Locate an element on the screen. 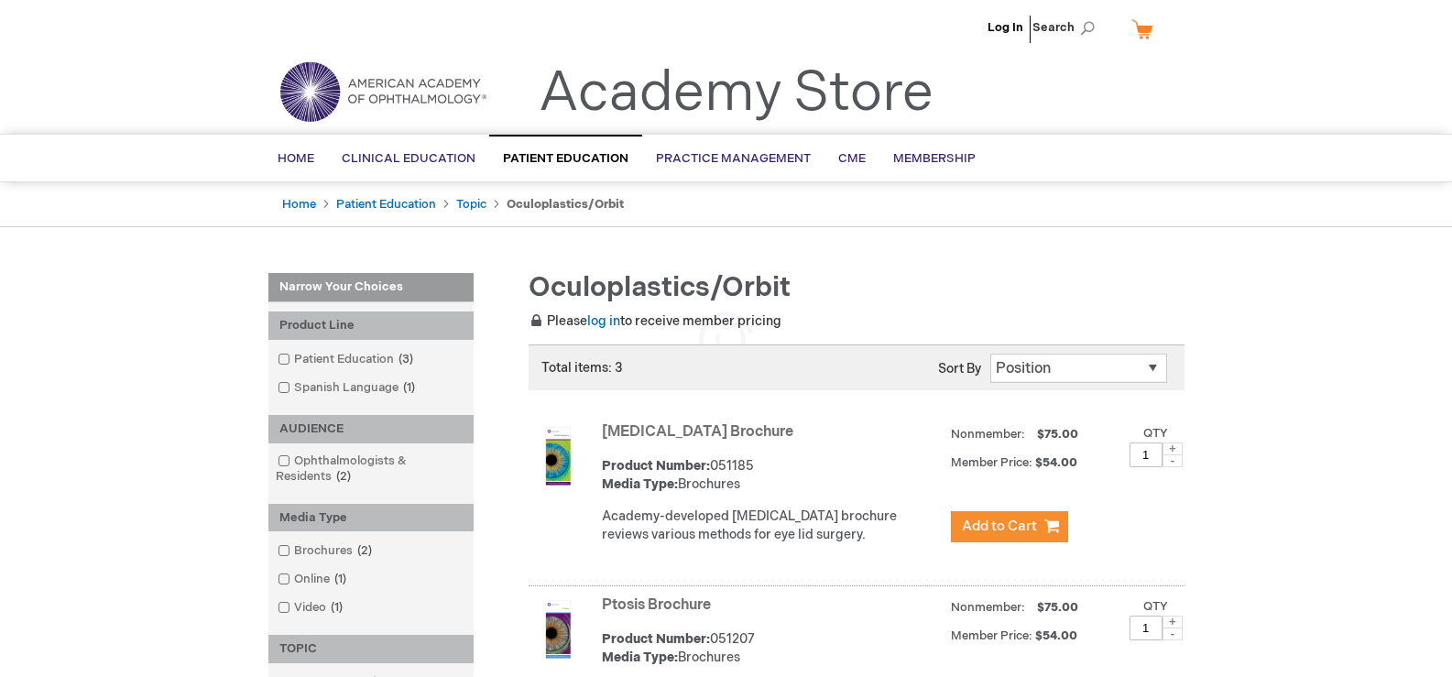 The image size is (1452, 677). a: Ptosis Brochure is located at coordinates (656, 605).